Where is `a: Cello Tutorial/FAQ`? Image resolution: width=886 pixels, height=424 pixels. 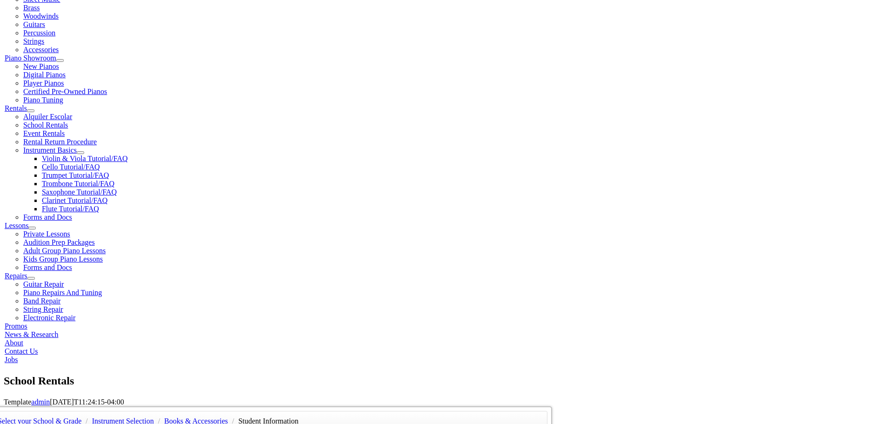
a: Cello Tutorial/FAQ is located at coordinates (71, 167).